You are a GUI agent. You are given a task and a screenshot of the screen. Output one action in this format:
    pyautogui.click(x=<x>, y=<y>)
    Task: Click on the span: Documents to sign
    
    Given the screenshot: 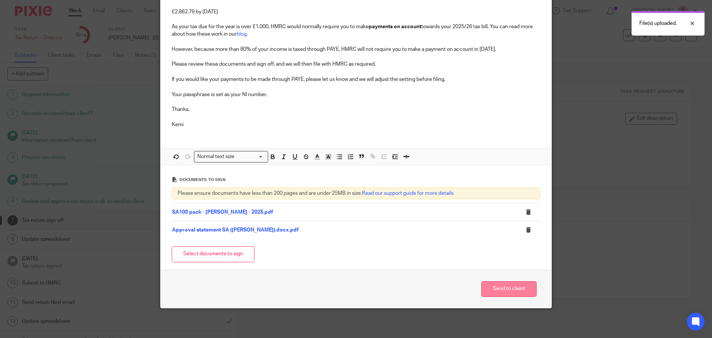 What is the action you would take?
    pyautogui.click(x=202, y=179)
    